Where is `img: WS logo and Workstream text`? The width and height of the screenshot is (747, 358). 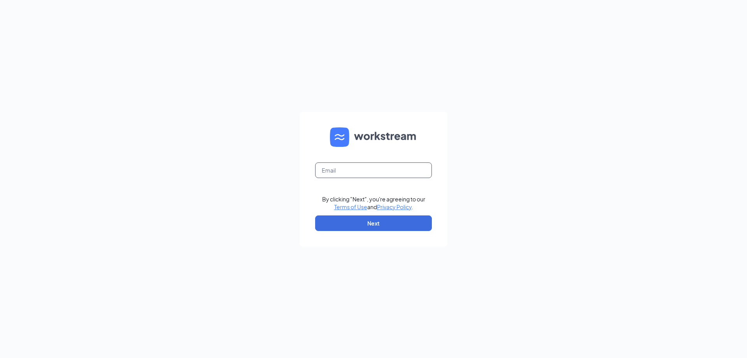
img: WS logo and Workstream text is located at coordinates (373, 137).